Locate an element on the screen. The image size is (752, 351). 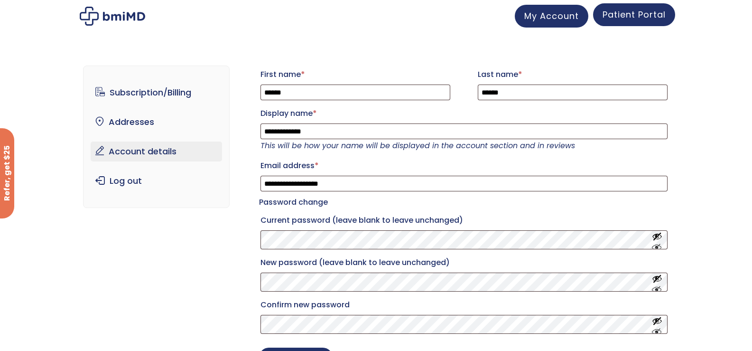
img: My account is located at coordinates (112, 16).